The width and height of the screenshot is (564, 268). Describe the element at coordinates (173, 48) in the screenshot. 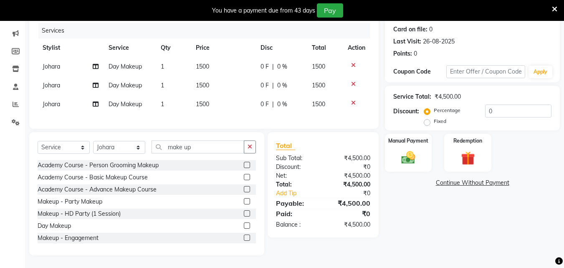

I see `th: Qty` at that location.